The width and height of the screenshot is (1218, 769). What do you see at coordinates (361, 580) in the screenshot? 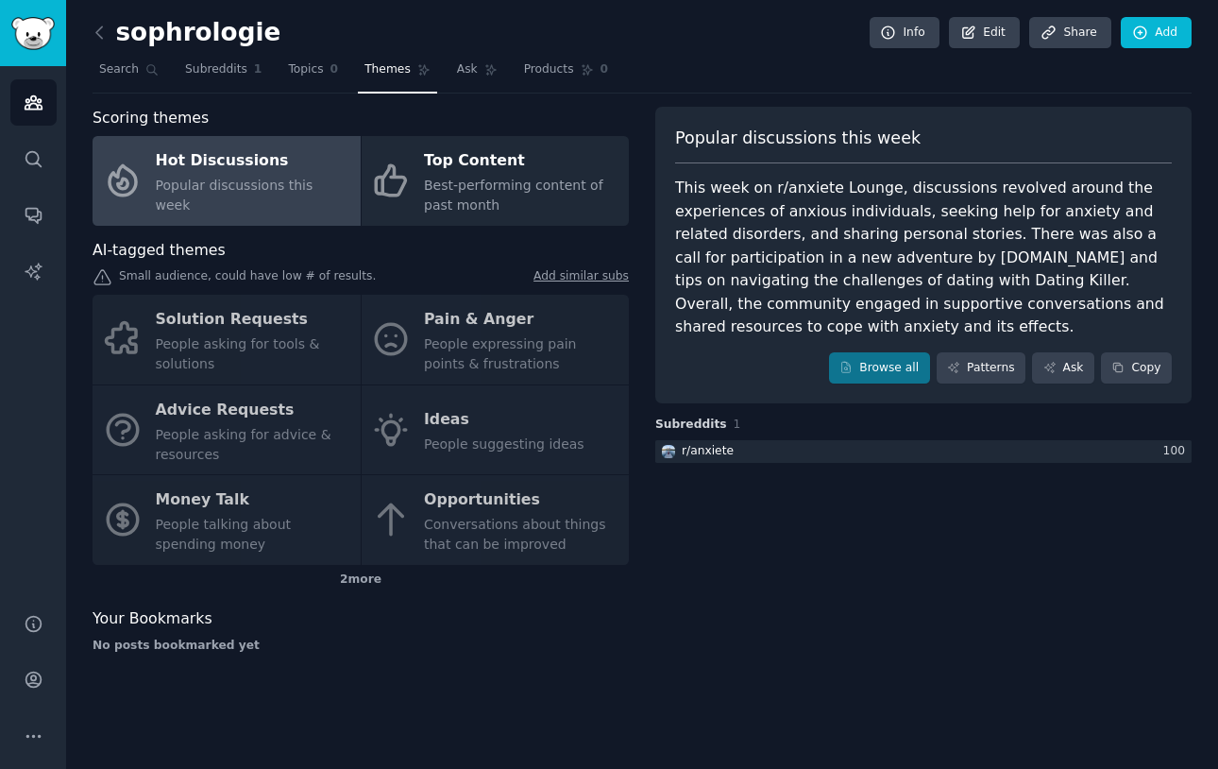
I see `div: 2 more` at bounding box center [361, 580].